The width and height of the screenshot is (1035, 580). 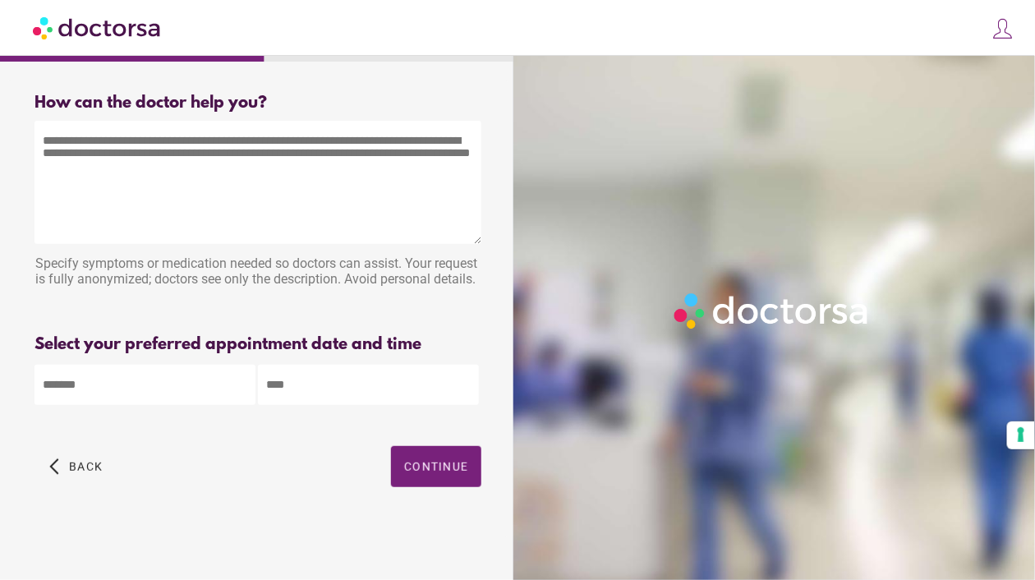 I want to click on span: Back, so click(x=85, y=466).